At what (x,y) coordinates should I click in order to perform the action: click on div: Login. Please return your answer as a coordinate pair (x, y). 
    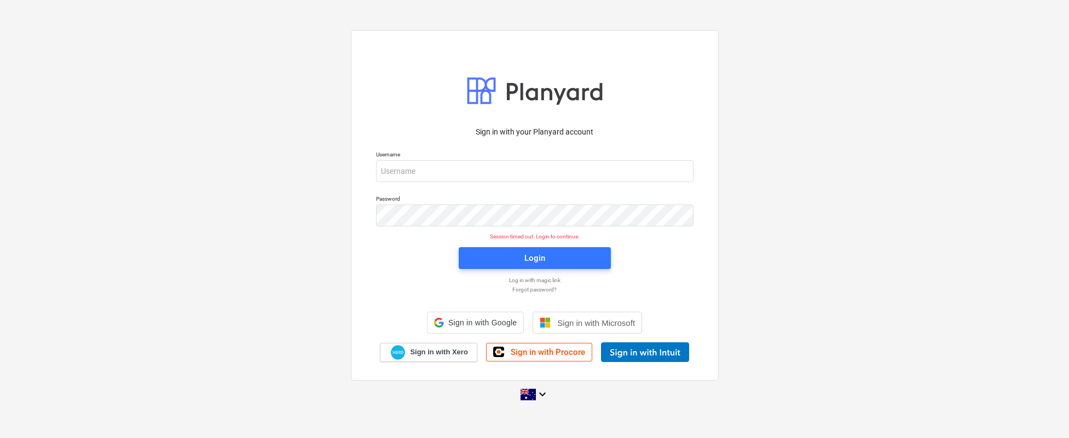
    Looking at the image, I should click on (535, 258).